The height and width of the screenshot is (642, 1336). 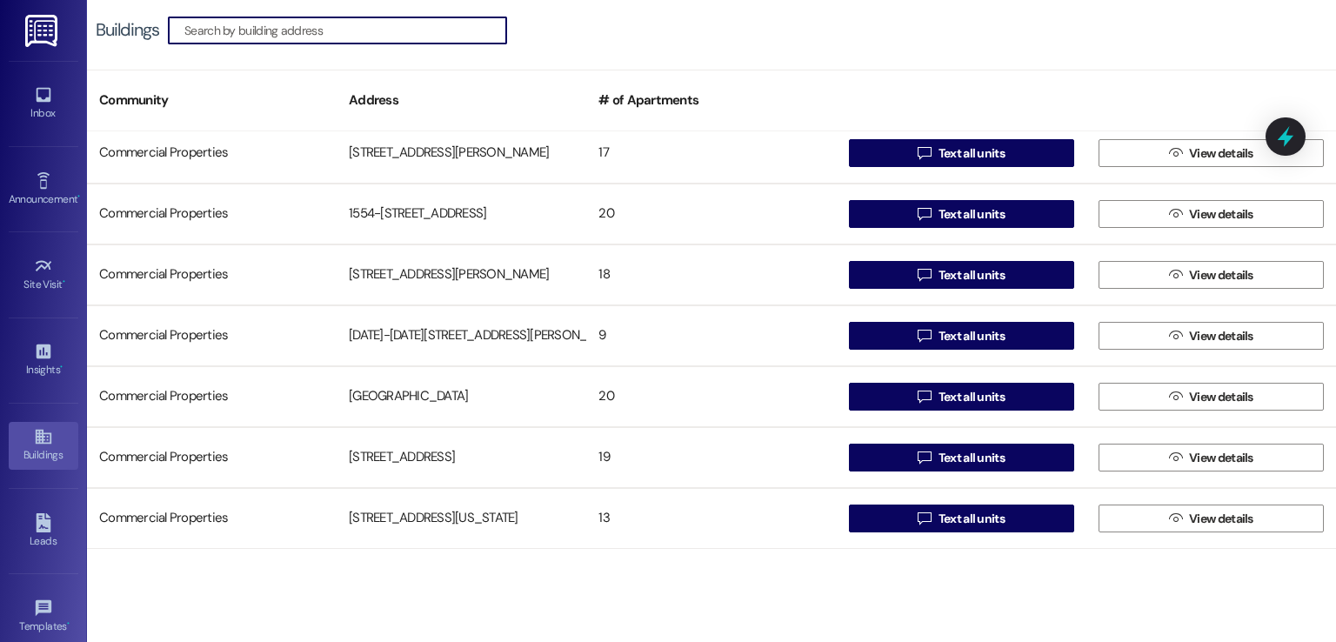 What do you see at coordinates (43, 275) in the screenshot?
I see `a: Site Visit •` at bounding box center [43, 275].